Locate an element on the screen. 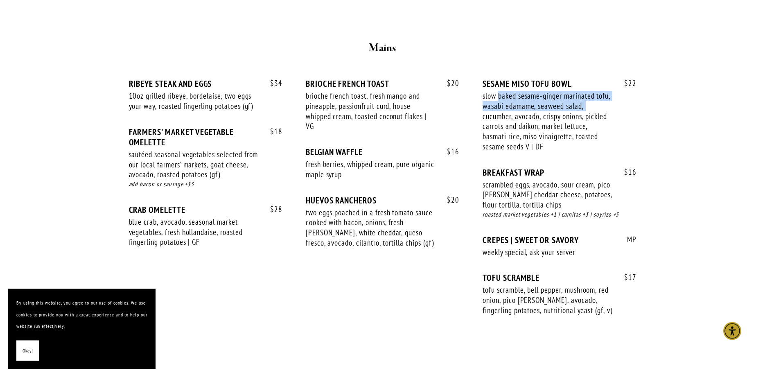 The width and height of the screenshot is (765, 377). div: BREAKFAST WRAP is located at coordinates (559, 172).